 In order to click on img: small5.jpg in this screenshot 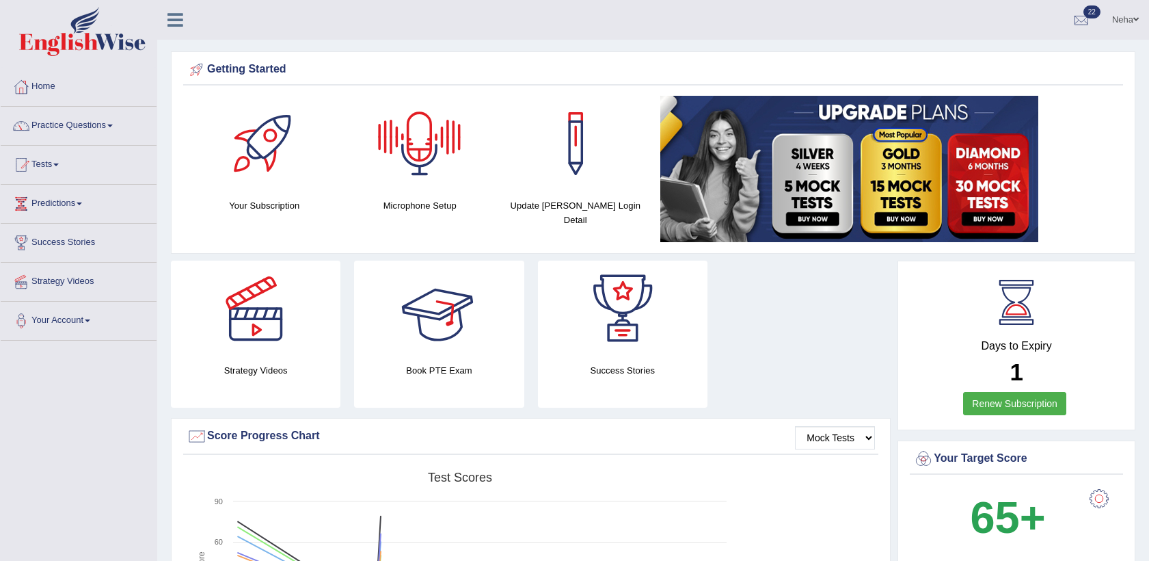, I will do `click(849, 169)`.